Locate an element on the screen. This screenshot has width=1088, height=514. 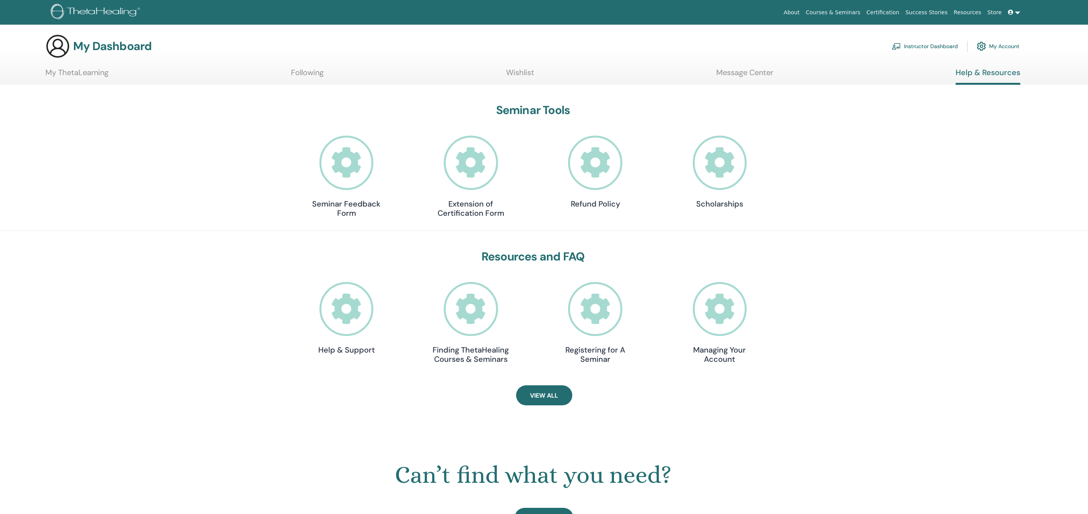
h4: Extension of Certification Form is located at coordinates (471, 208).